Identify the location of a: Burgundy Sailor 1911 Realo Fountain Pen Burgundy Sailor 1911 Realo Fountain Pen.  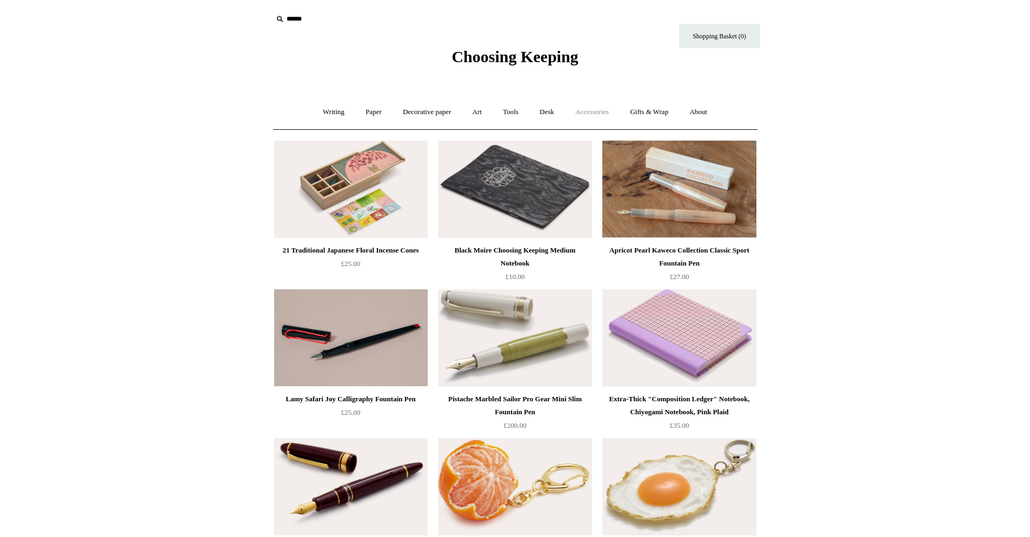
(351, 487).